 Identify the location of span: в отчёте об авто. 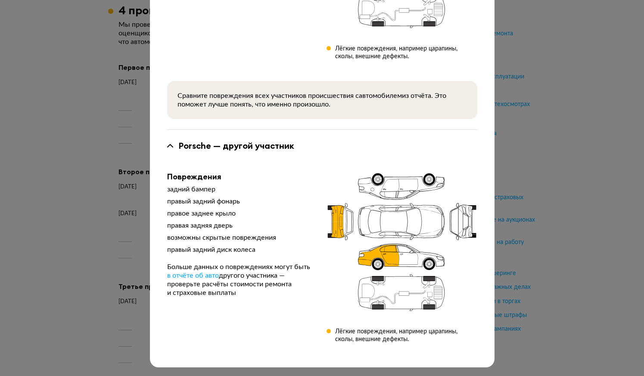
(193, 275).